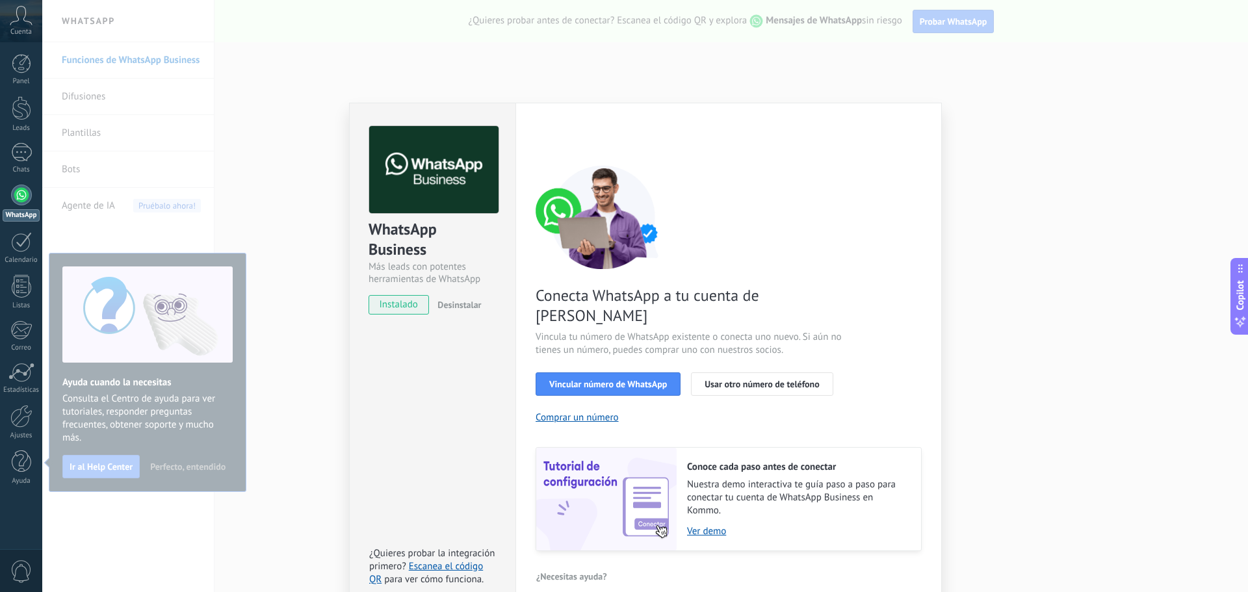  I want to click on button: Usar otro número de teléfono, so click(762, 384).